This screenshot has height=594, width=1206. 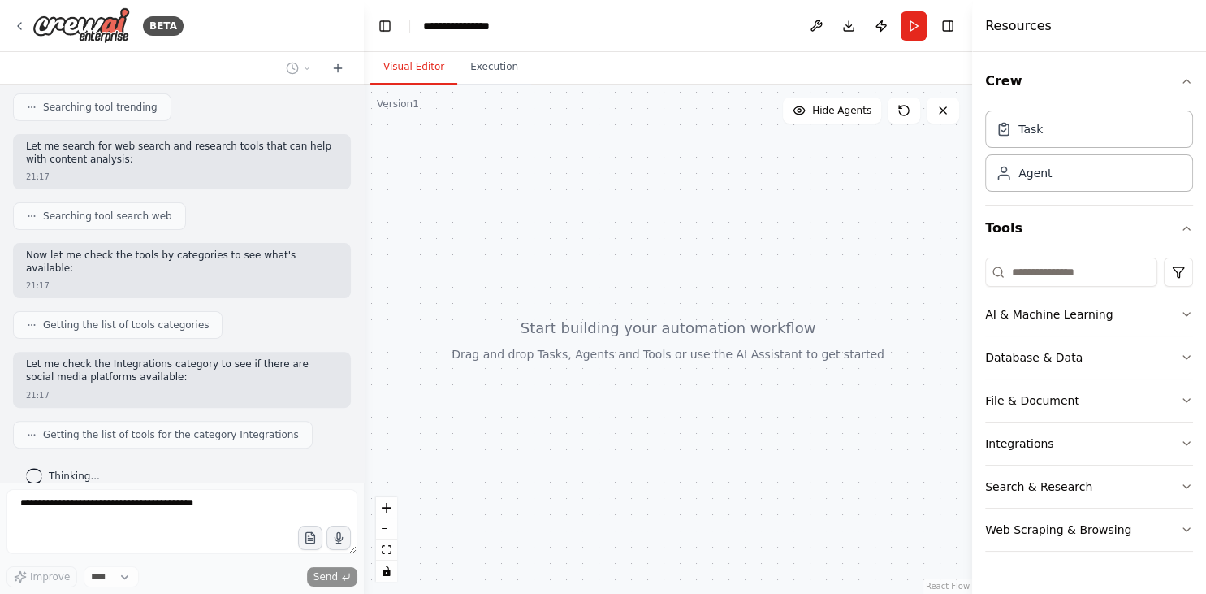 What do you see at coordinates (385, 26) in the screenshot?
I see `button: Hide left sidebar` at bounding box center [385, 26].